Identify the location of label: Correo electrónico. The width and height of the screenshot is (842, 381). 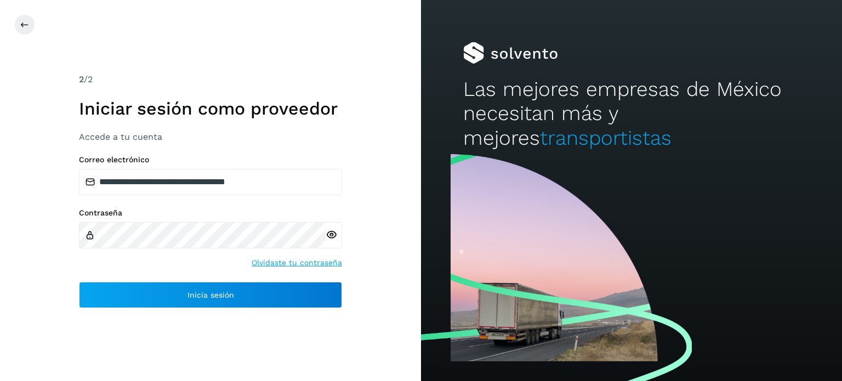
(211, 160).